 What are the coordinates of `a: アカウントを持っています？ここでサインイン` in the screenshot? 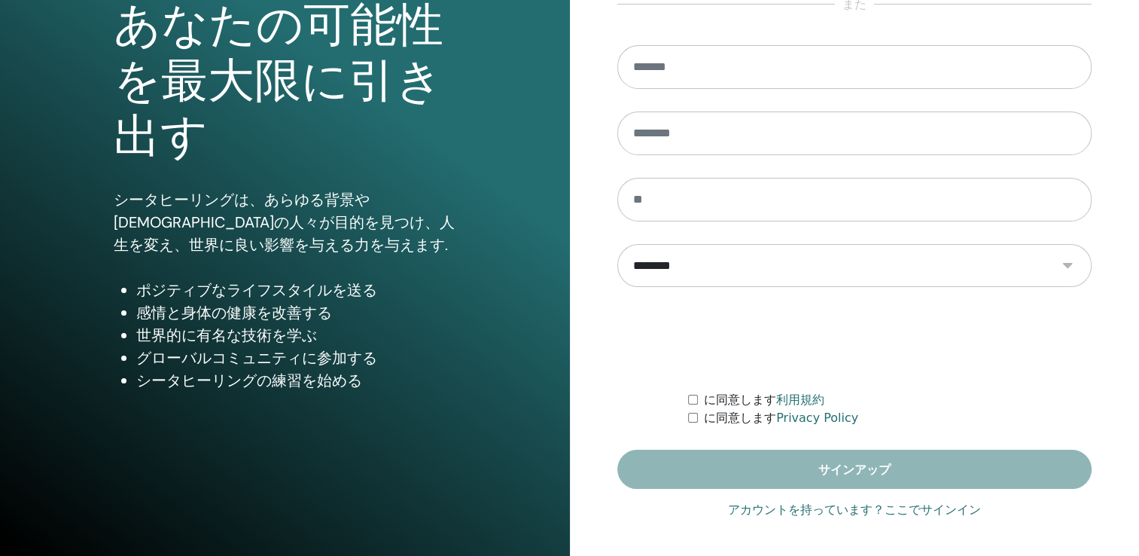 It's located at (854, 510).